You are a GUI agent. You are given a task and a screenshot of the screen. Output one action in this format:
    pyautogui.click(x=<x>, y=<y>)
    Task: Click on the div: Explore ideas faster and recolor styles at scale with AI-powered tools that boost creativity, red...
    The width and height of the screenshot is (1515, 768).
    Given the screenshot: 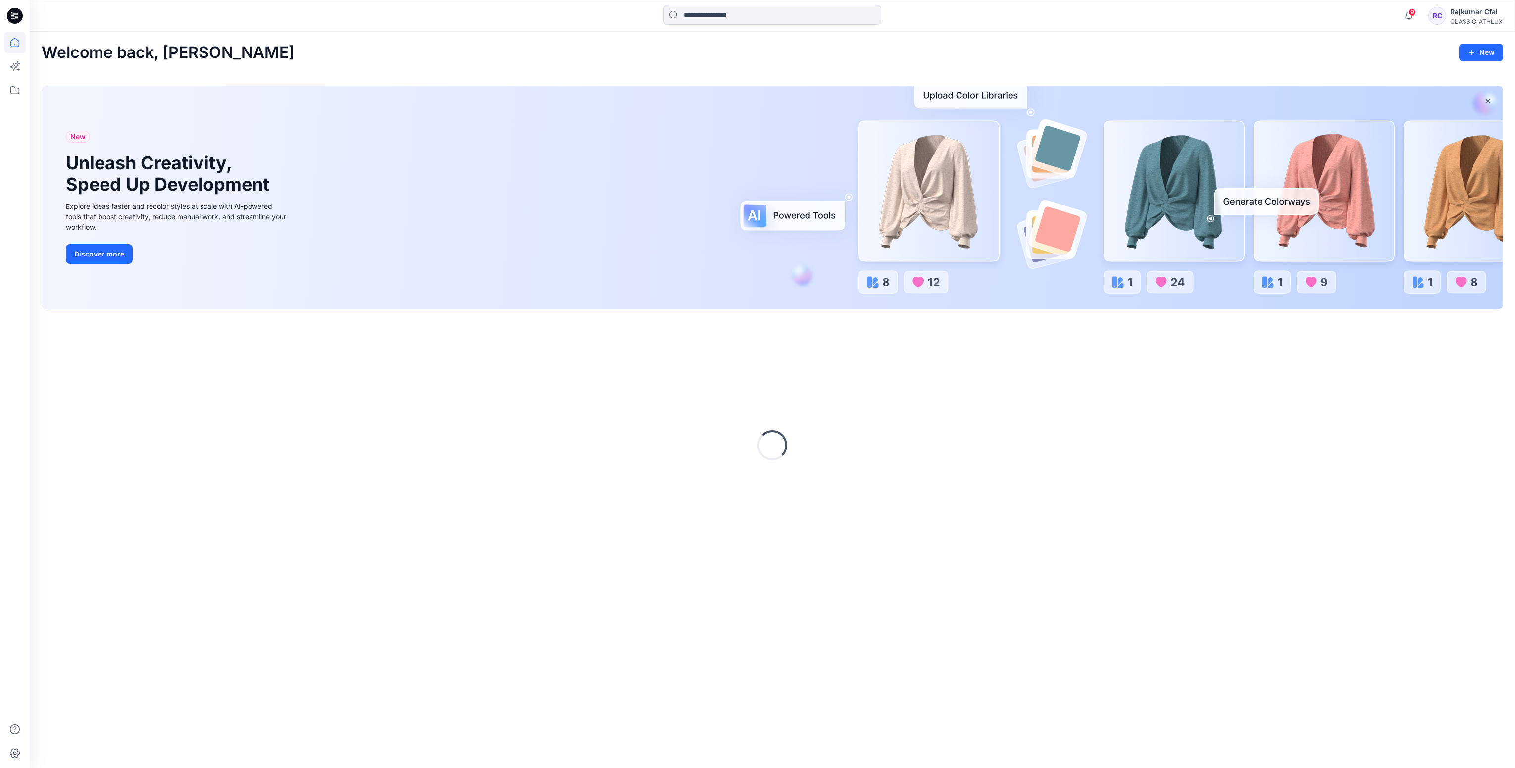 What is the action you would take?
    pyautogui.click(x=177, y=216)
    